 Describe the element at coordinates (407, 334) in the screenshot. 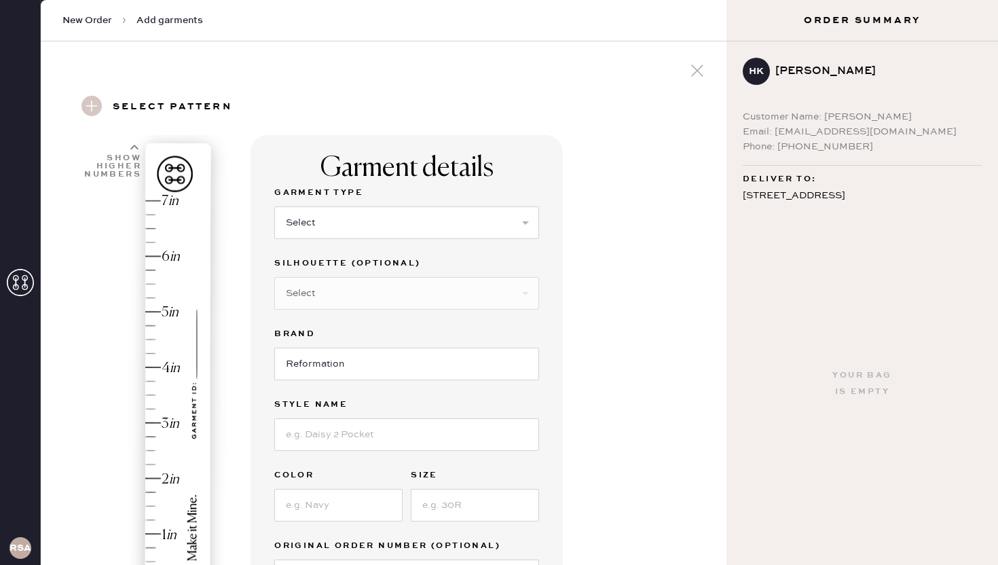

I see `label: Brand` at that location.